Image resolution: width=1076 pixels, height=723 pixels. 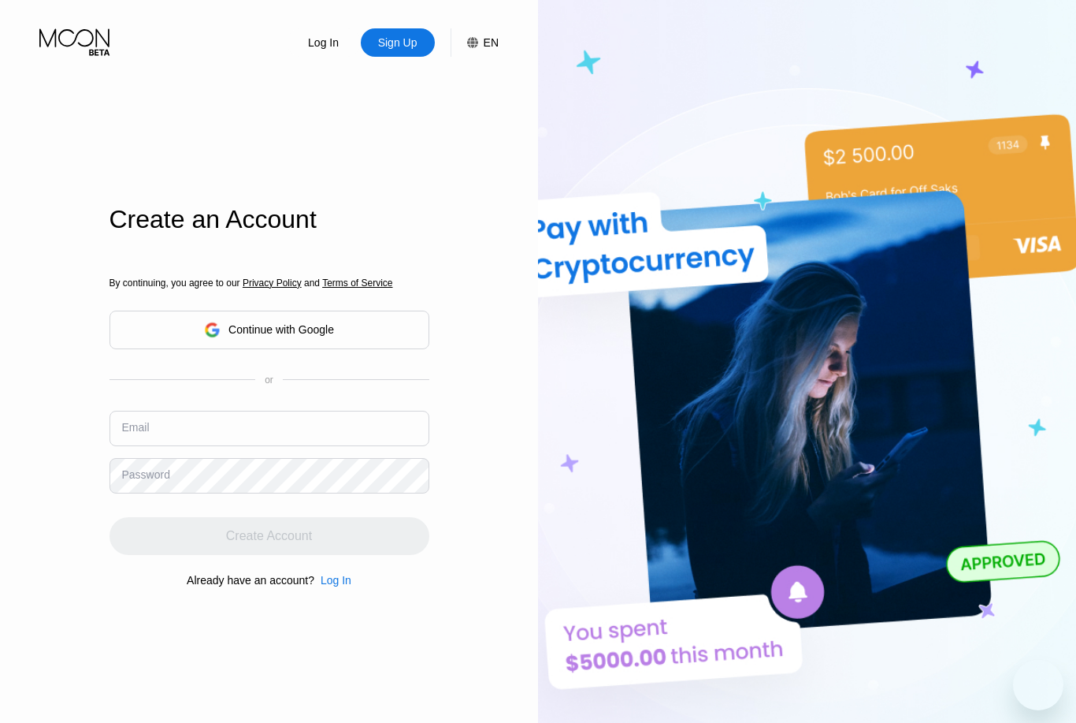 I want to click on div: Create an Account, so click(x=270, y=219).